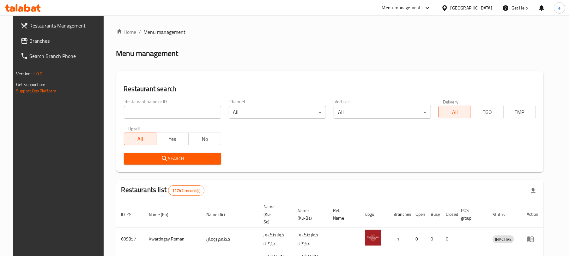 Image resolution: width=569 pixels, height=256 pixels. What do you see at coordinates (66, 41) in the screenshot?
I see `span: Branches` at bounding box center [66, 41].